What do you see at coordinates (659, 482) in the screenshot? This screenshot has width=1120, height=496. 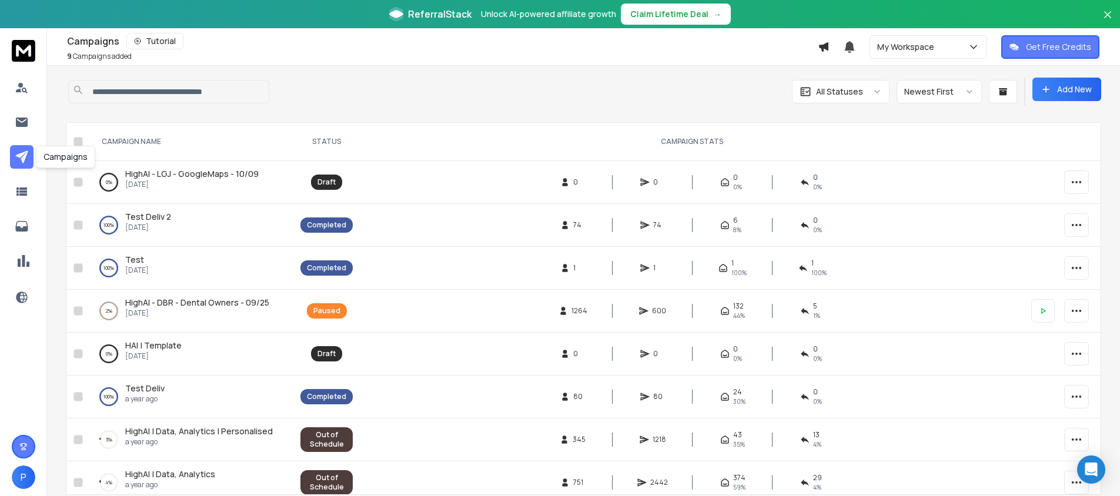 I see `span: 2442` at bounding box center [659, 482].